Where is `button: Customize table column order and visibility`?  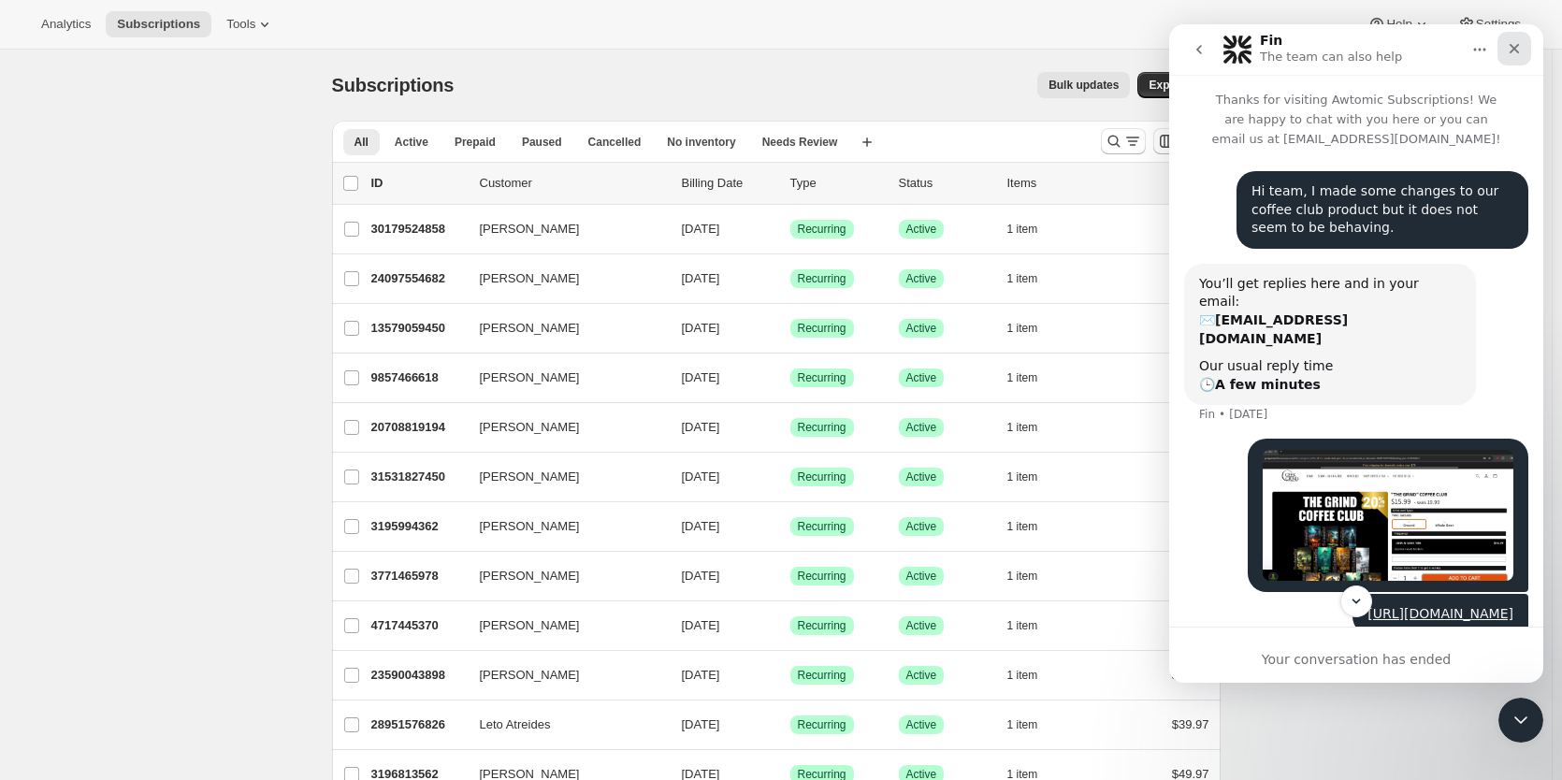 button: Customize table column order and visibility is located at coordinates (1167, 141).